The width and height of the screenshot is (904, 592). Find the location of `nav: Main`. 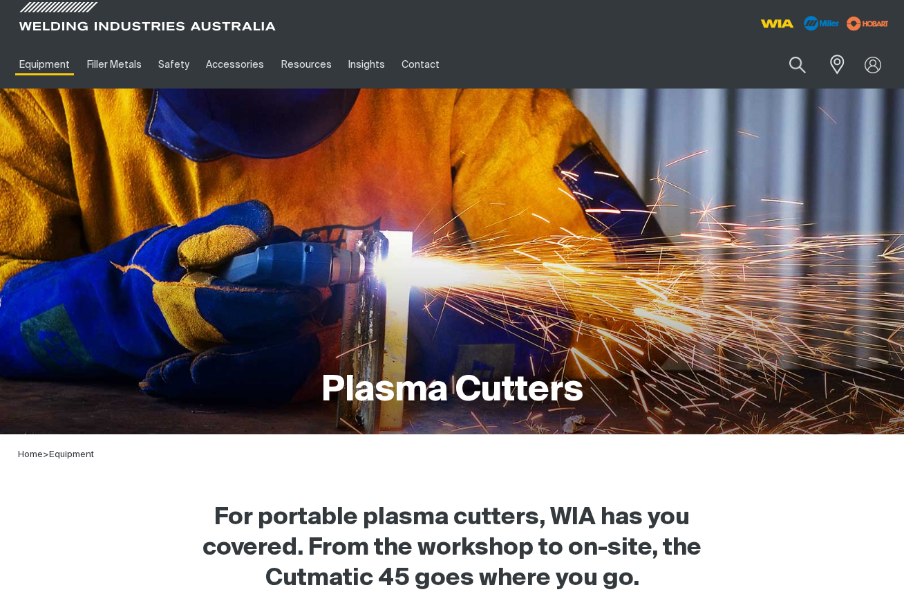

nav: Main is located at coordinates (341, 64).